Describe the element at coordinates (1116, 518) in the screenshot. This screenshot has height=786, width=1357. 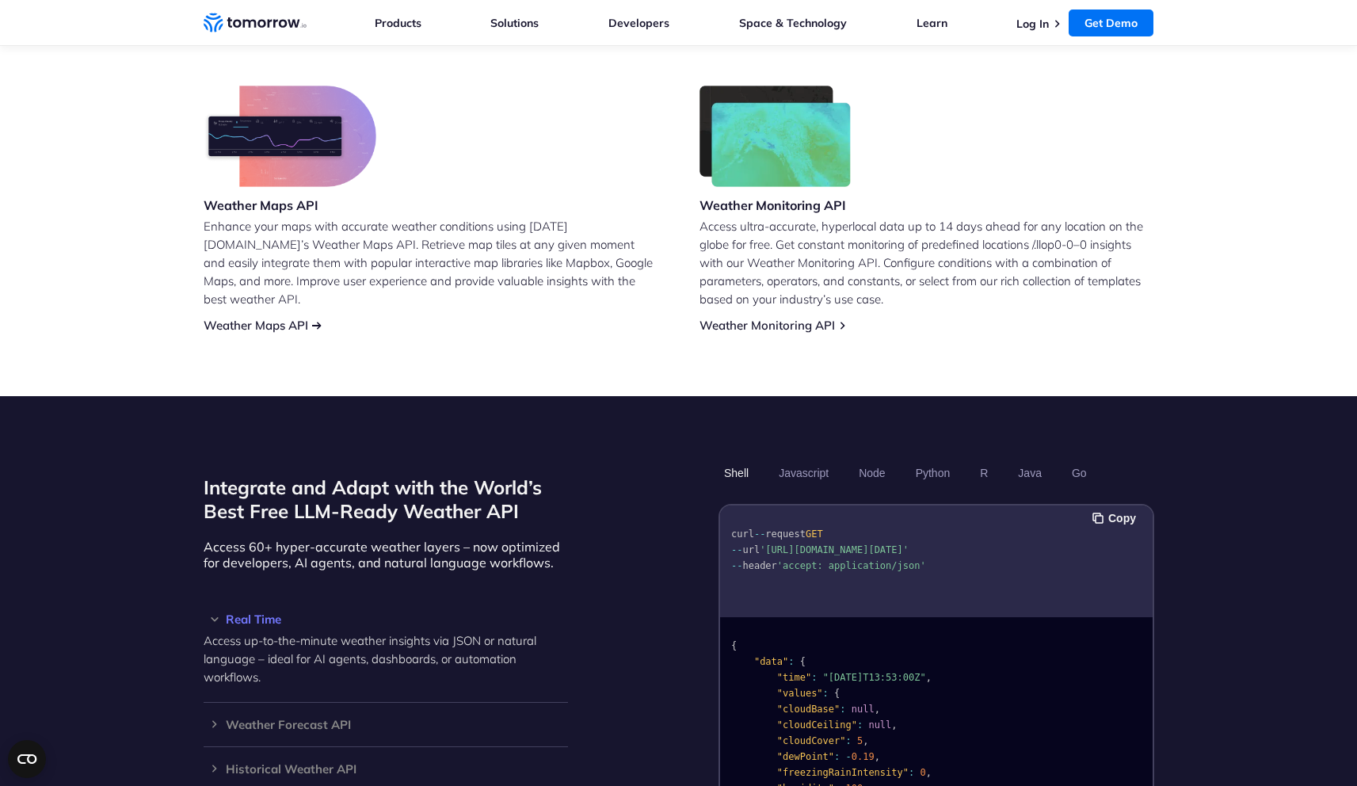
I see `button: Copy` at that location.